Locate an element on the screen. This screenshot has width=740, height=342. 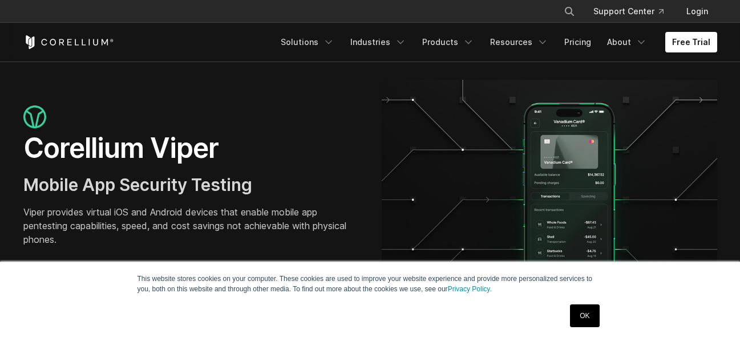
a: Solutions is located at coordinates (308, 42).